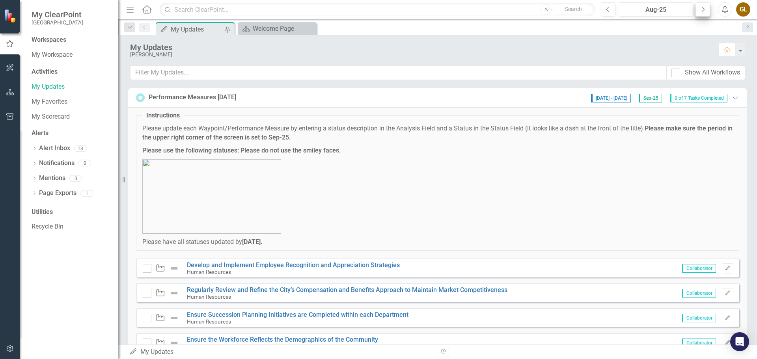 The height and width of the screenshot is (359, 757). I want to click on a: Ensure Succession Planning Initiatives are Completed within each Department, so click(298, 315).